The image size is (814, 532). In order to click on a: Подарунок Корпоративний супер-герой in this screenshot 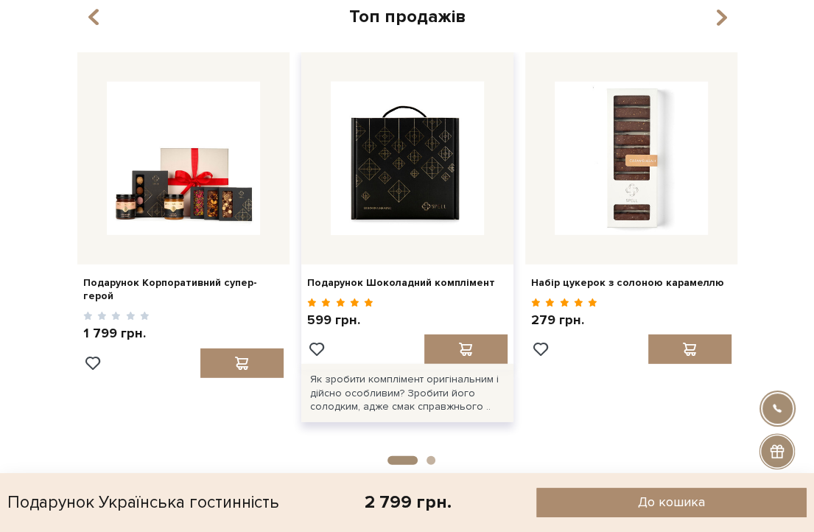, I will do `click(183, 289)`.